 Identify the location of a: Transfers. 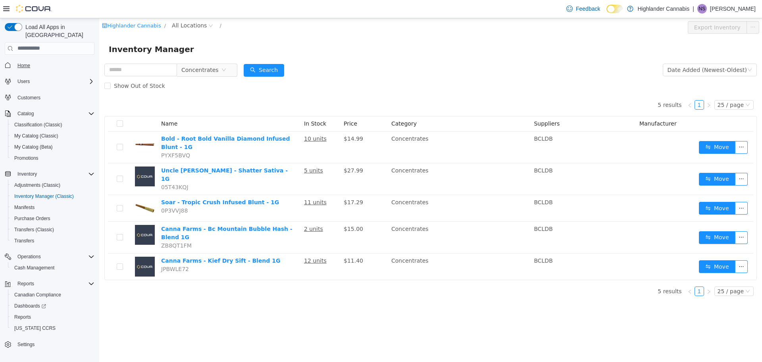
(24, 240).